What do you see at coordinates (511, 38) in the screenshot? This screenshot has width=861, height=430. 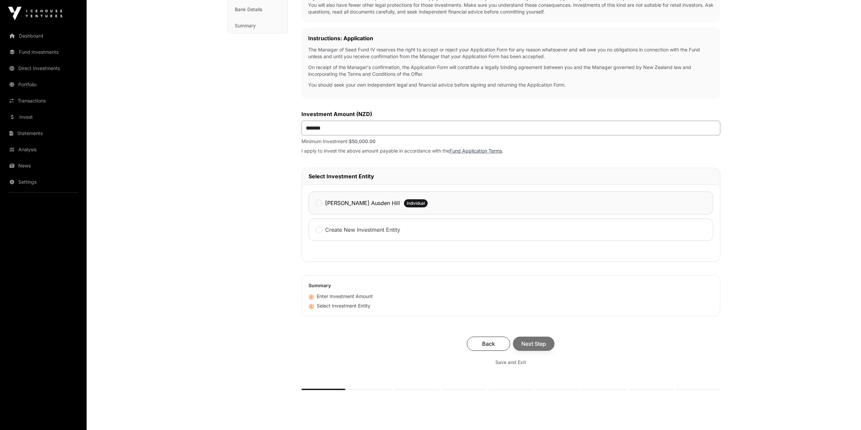 I see `h2: Instructions: Application` at bounding box center [511, 38].